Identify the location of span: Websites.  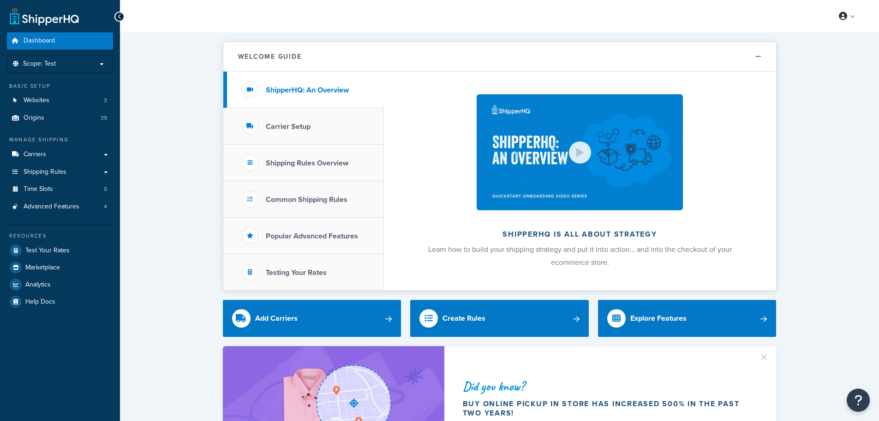
(36, 100).